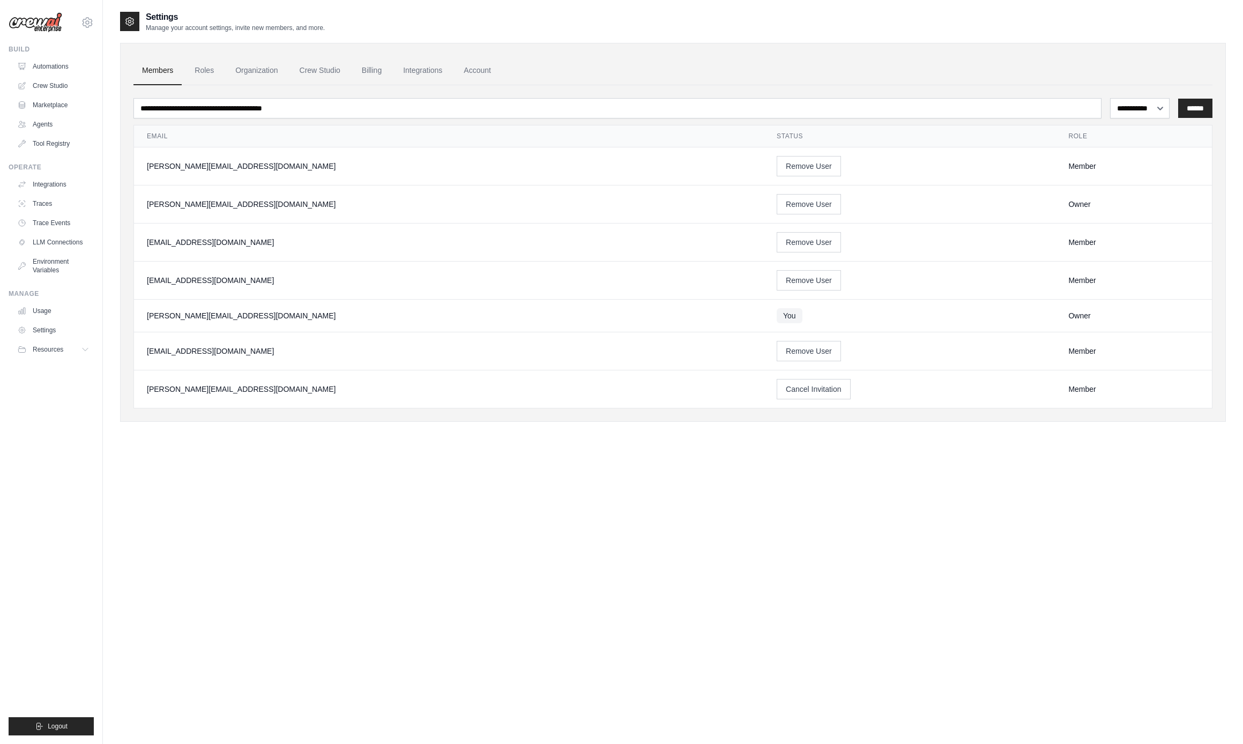  Describe the element at coordinates (53, 204) in the screenshot. I see `a: Traces` at that location.